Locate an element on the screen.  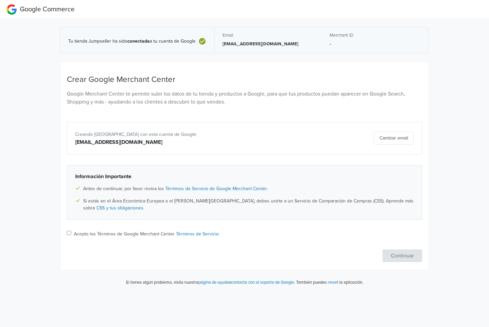
p: También puedes la aplicación. is located at coordinates (329, 282).